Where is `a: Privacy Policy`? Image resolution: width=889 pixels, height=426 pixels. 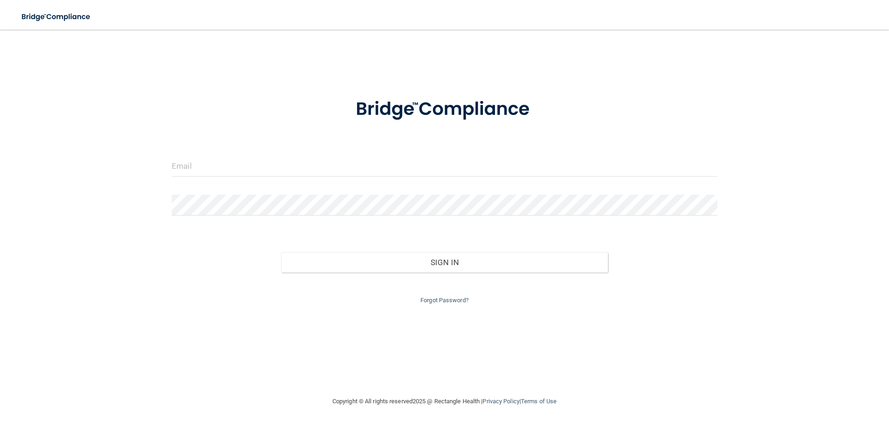
a: Privacy Policy is located at coordinates (501, 401).